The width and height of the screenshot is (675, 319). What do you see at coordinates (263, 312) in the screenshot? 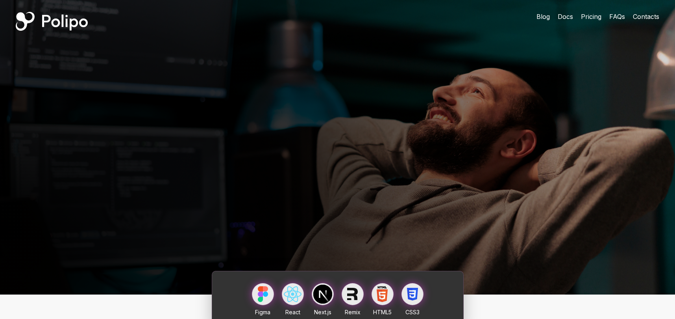
I see `span: Figma` at bounding box center [263, 312].